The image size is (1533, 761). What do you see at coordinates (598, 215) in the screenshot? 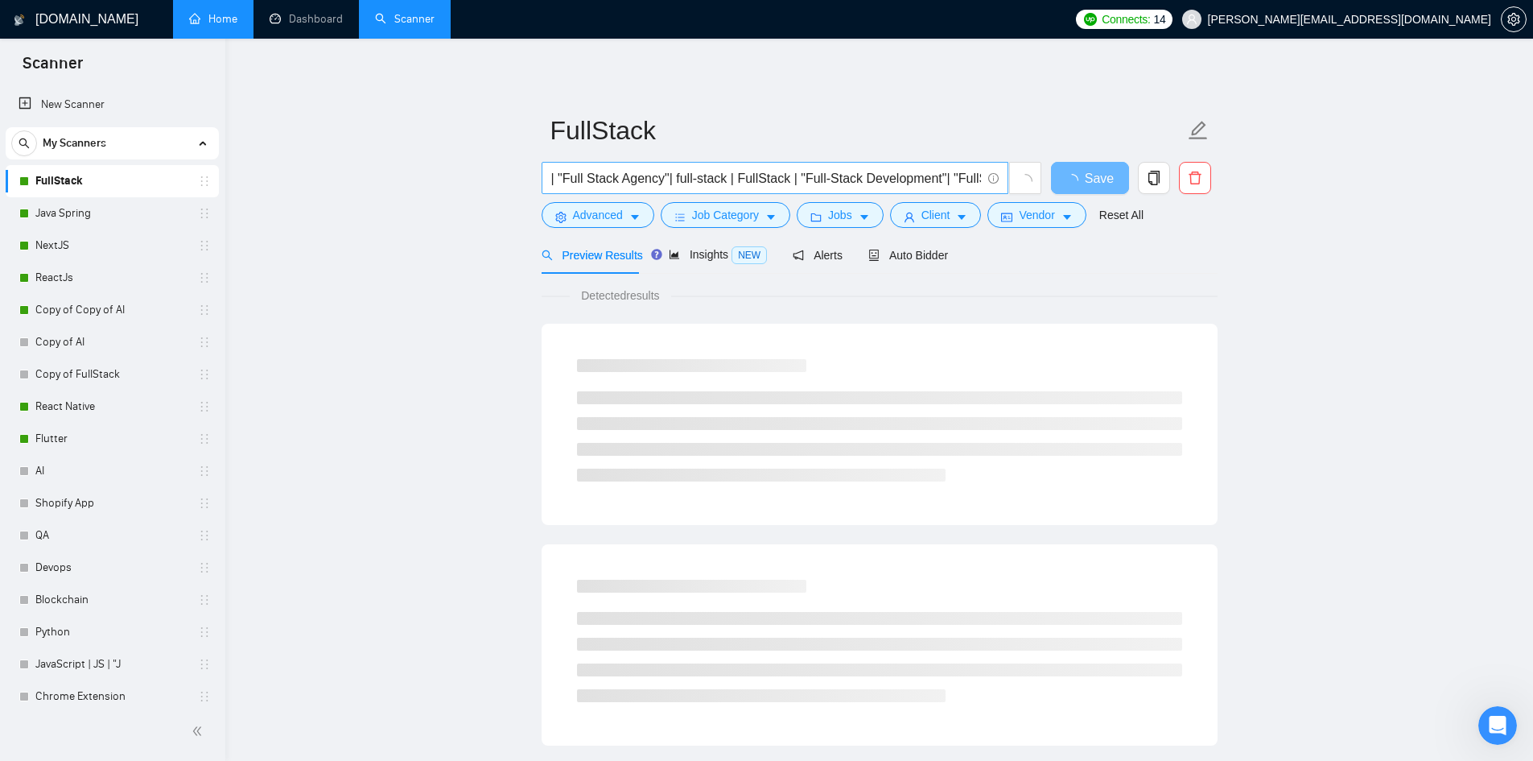
I see `span: Advanced` at bounding box center [598, 215].